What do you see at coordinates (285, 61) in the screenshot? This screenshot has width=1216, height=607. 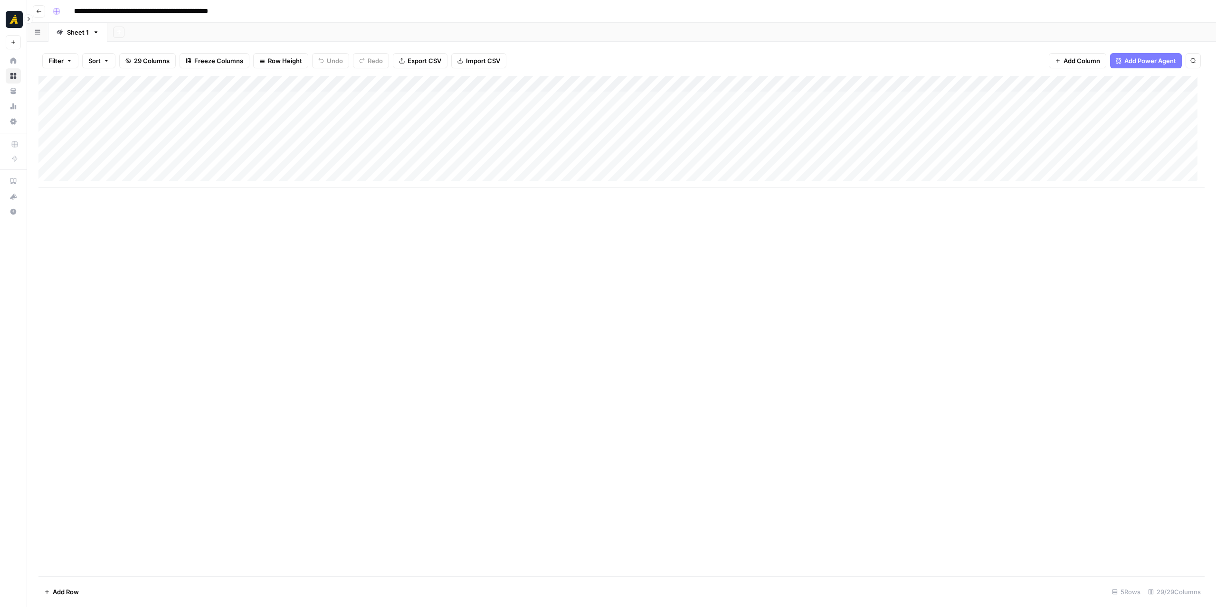 I see `span: Row Height` at bounding box center [285, 61].